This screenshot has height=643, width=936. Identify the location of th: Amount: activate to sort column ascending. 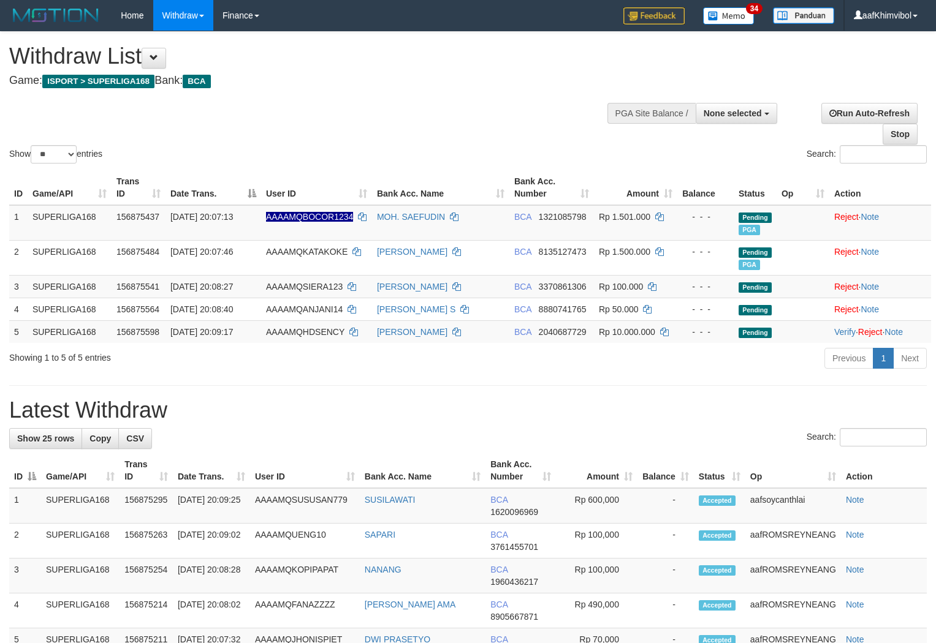
(596, 471).